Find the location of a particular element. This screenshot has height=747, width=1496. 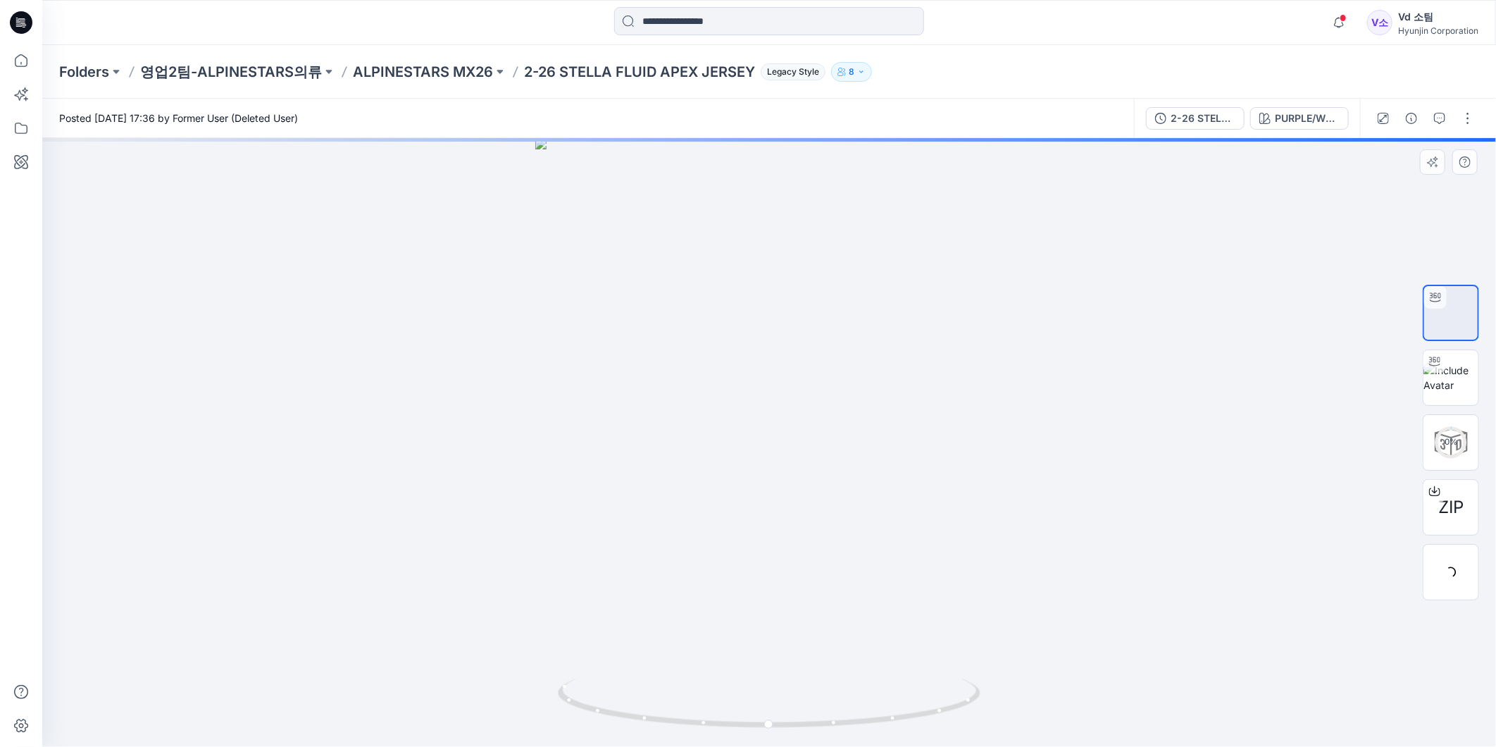

a: Former User (Deleted User) is located at coordinates (235, 118).